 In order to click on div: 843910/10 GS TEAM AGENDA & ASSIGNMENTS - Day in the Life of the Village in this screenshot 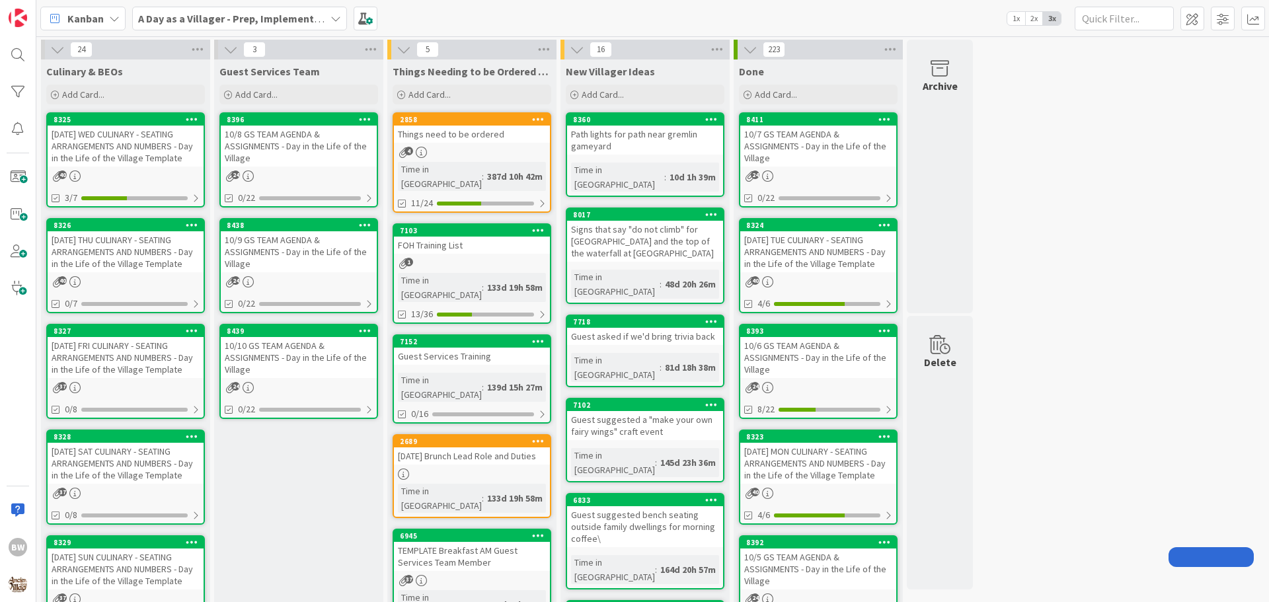, I will do `click(299, 352)`.